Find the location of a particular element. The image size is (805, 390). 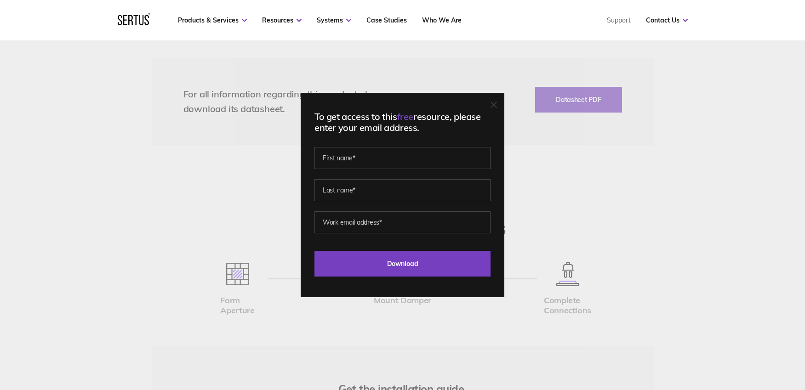

a: Support is located at coordinates (619, 20).